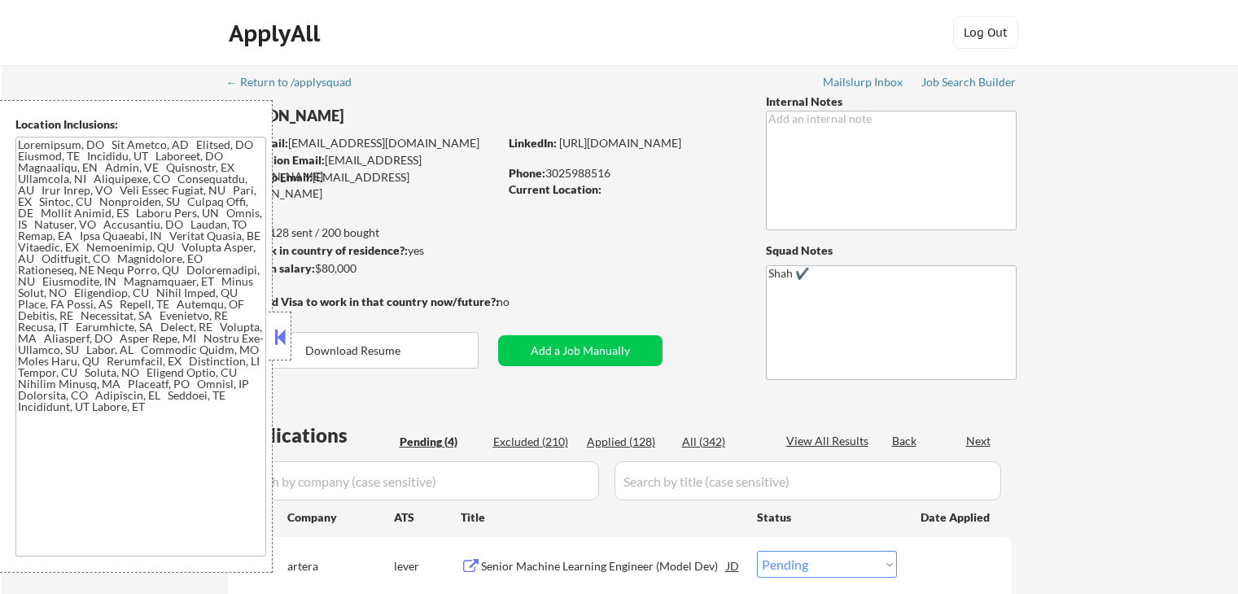 Image resolution: width=1238 pixels, height=594 pixels. Describe the element at coordinates (532, 142) in the screenshot. I see `strong: LinkedIn:` at that location.